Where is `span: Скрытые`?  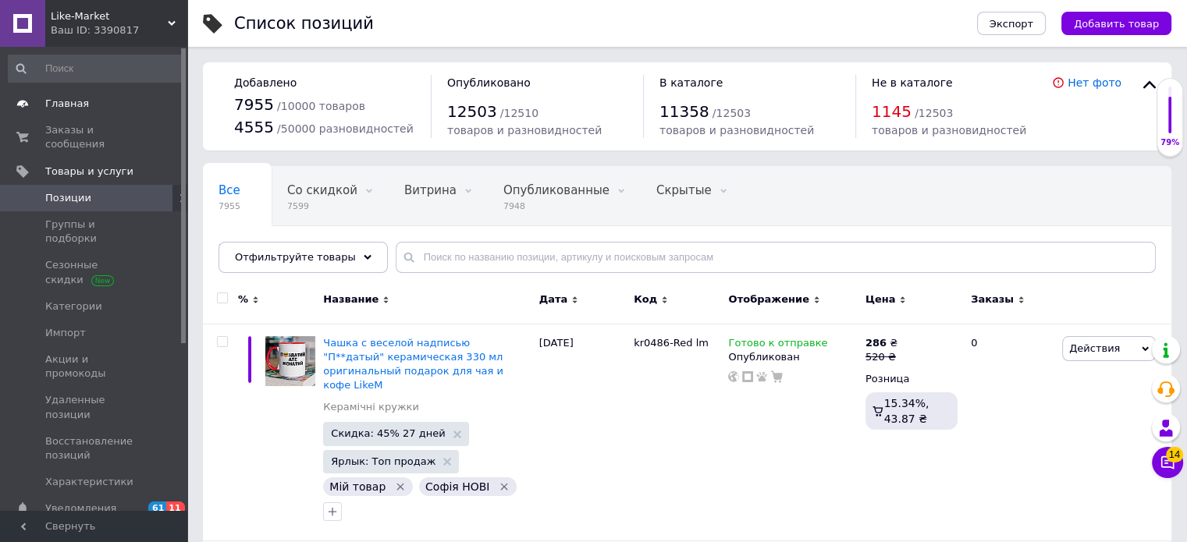
span: Скрытые is located at coordinates (684, 190).